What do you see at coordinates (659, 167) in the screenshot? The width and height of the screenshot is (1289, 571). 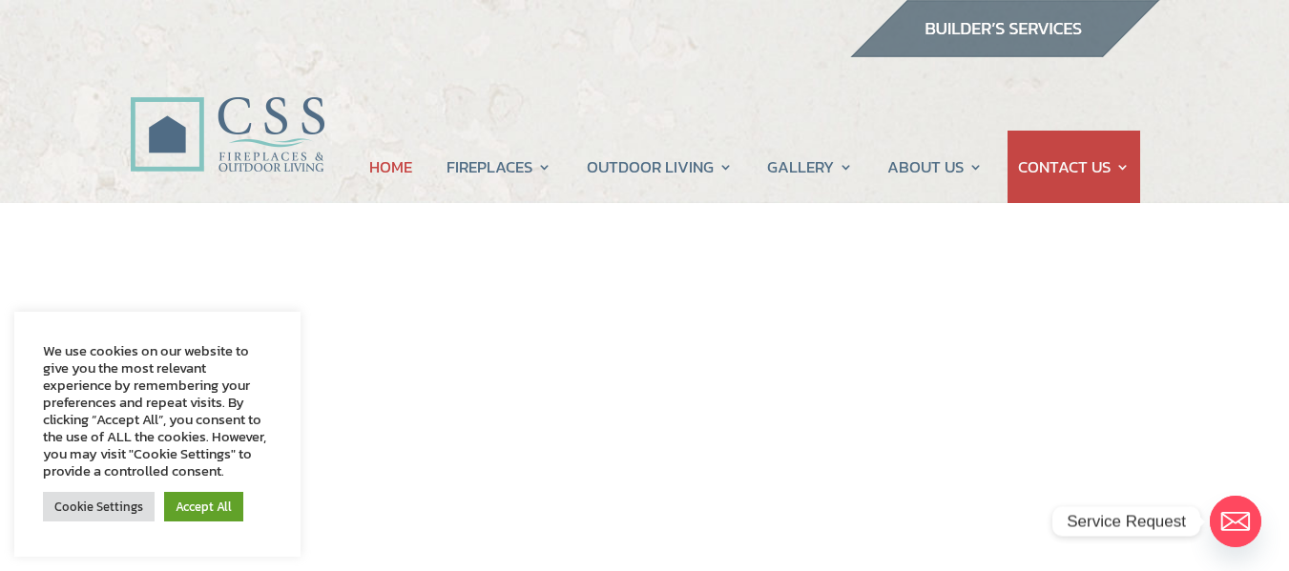 I see `a: OUTDOOR LIVING` at bounding box center [659, 167].